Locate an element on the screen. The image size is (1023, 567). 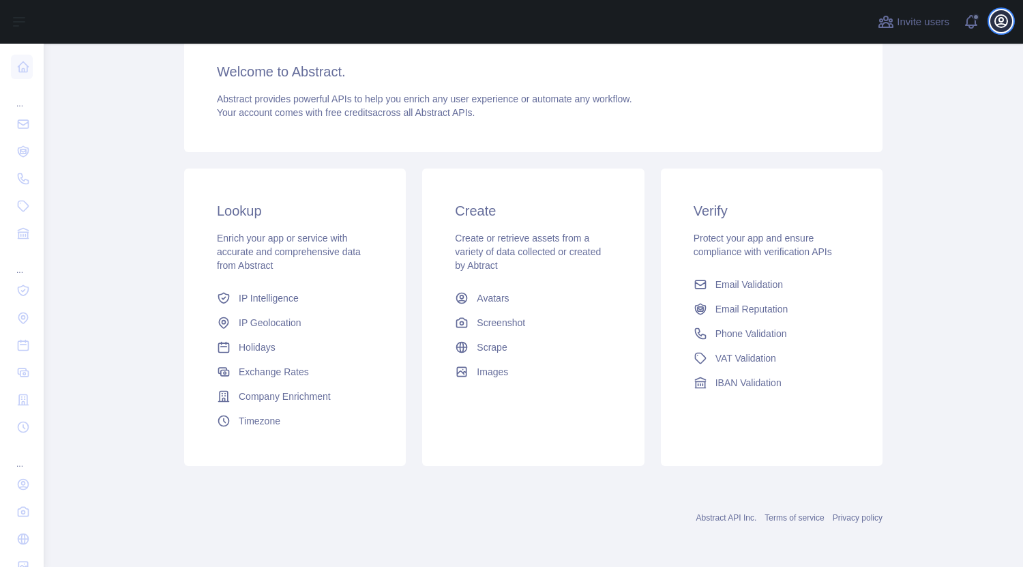
a: Screenshot is located at coordinates (532, 322).